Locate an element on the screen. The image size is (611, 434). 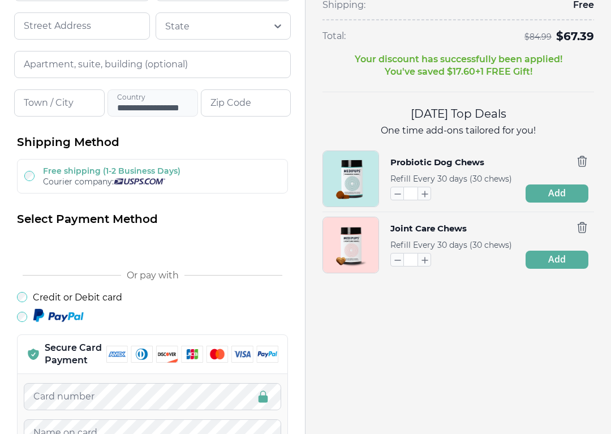
p: One time add-ons tailored for you! is located at coordinates (458, 131).